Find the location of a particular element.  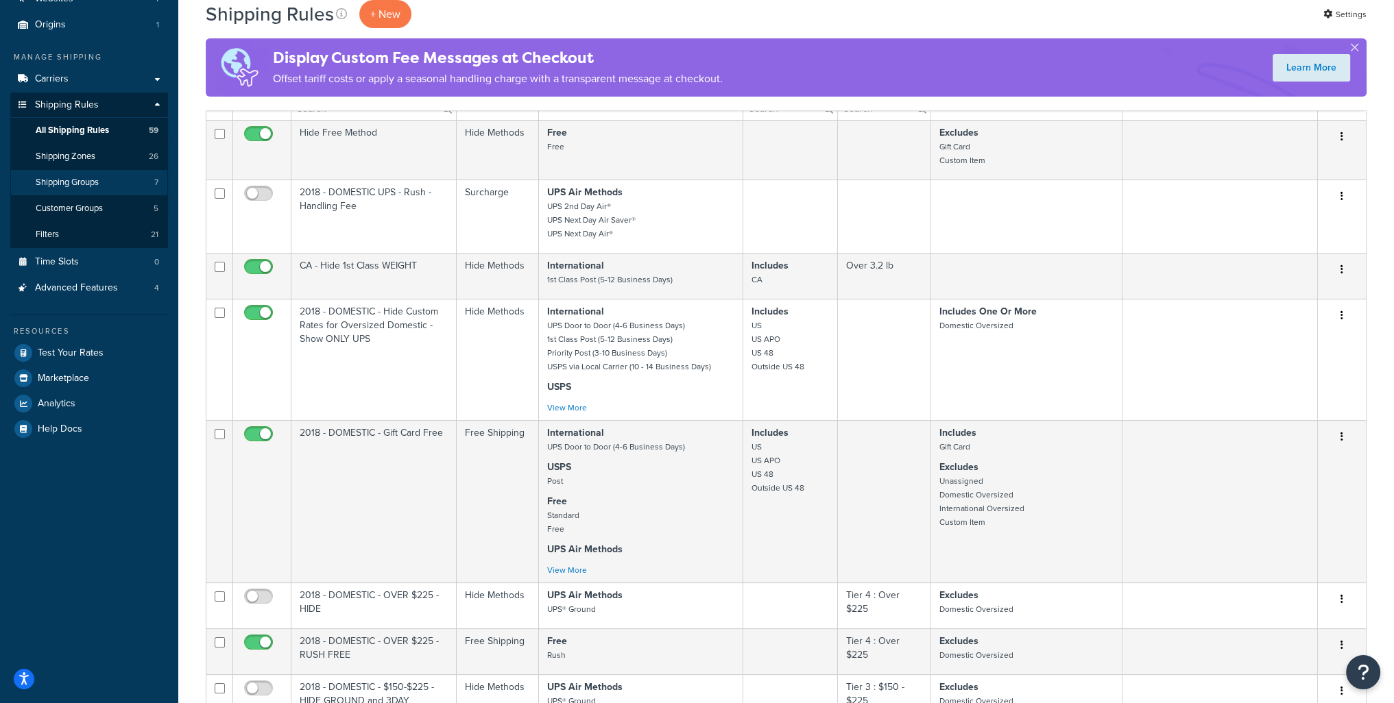

li: Shipping Zones is located at coordinates (89, 156).